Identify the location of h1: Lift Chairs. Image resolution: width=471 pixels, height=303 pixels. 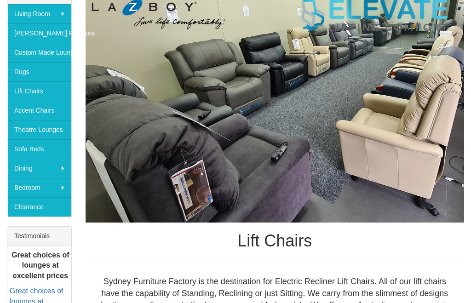
(274, 241).